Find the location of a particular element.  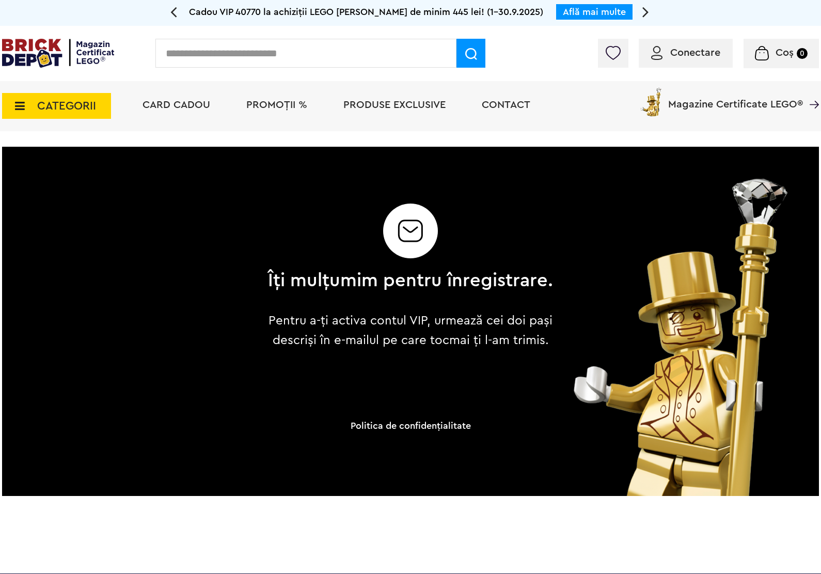

p: Pentru a-ți activa contul VIP, urmează cei doi pași descriși în e-mailul pe care tocmai ți l-am t... is located at coordinates (410, 330).